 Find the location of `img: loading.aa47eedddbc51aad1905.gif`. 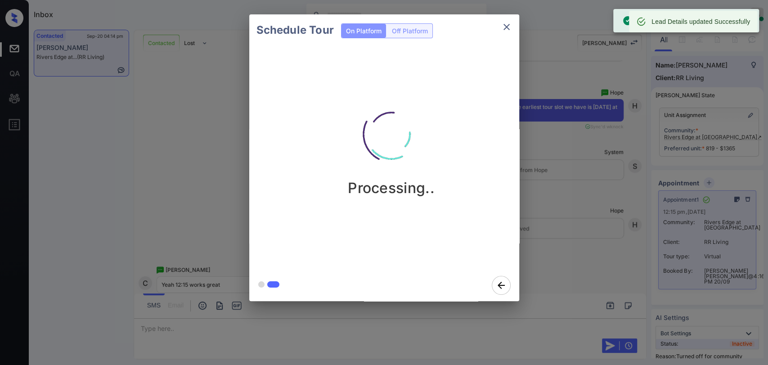

img: loading.aa47eedddbc51aad1905.gif is located at coordinates (391, 134).